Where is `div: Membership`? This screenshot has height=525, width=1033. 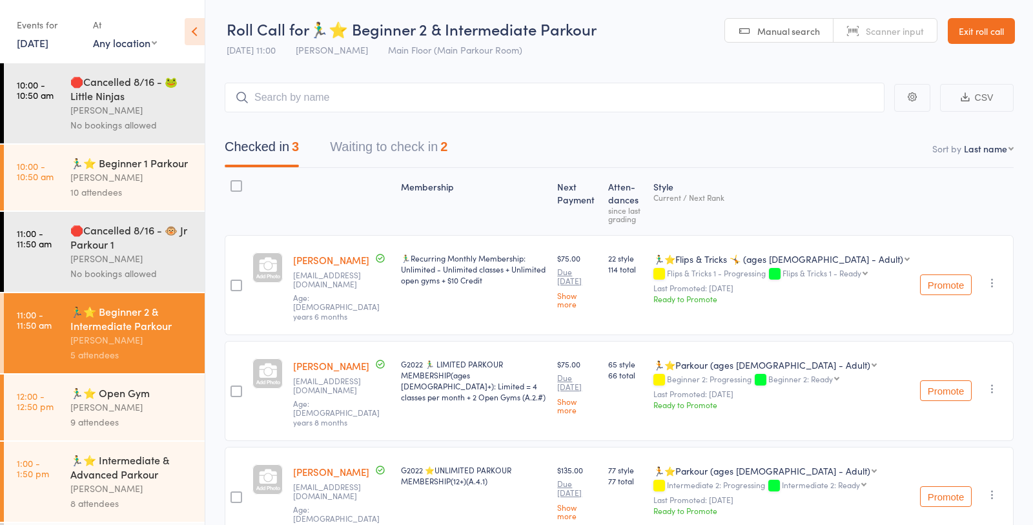 div: Membership is located at coordinates (474, 202).